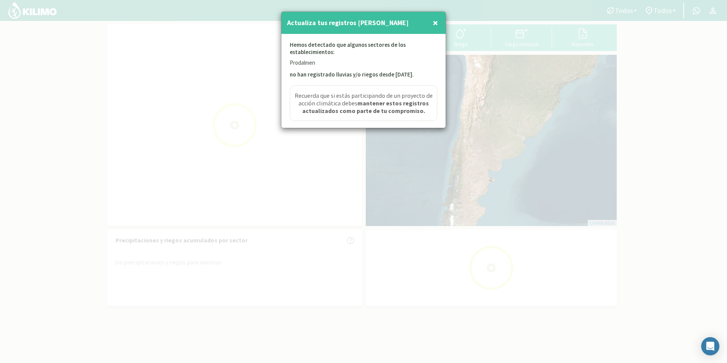 The width and height of the screenshot is (727, 363). Describe the element at coordinates (365, 107) in the screenshot. I see `strong: mantener estos registros actualizados como parte de tu compromiso.` at that location.